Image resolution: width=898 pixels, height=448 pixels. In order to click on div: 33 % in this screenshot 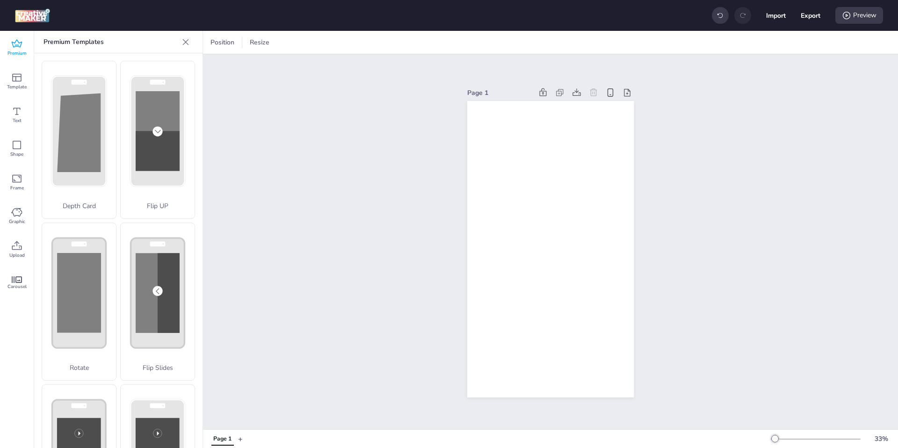, I will do `click(881, 439)`.